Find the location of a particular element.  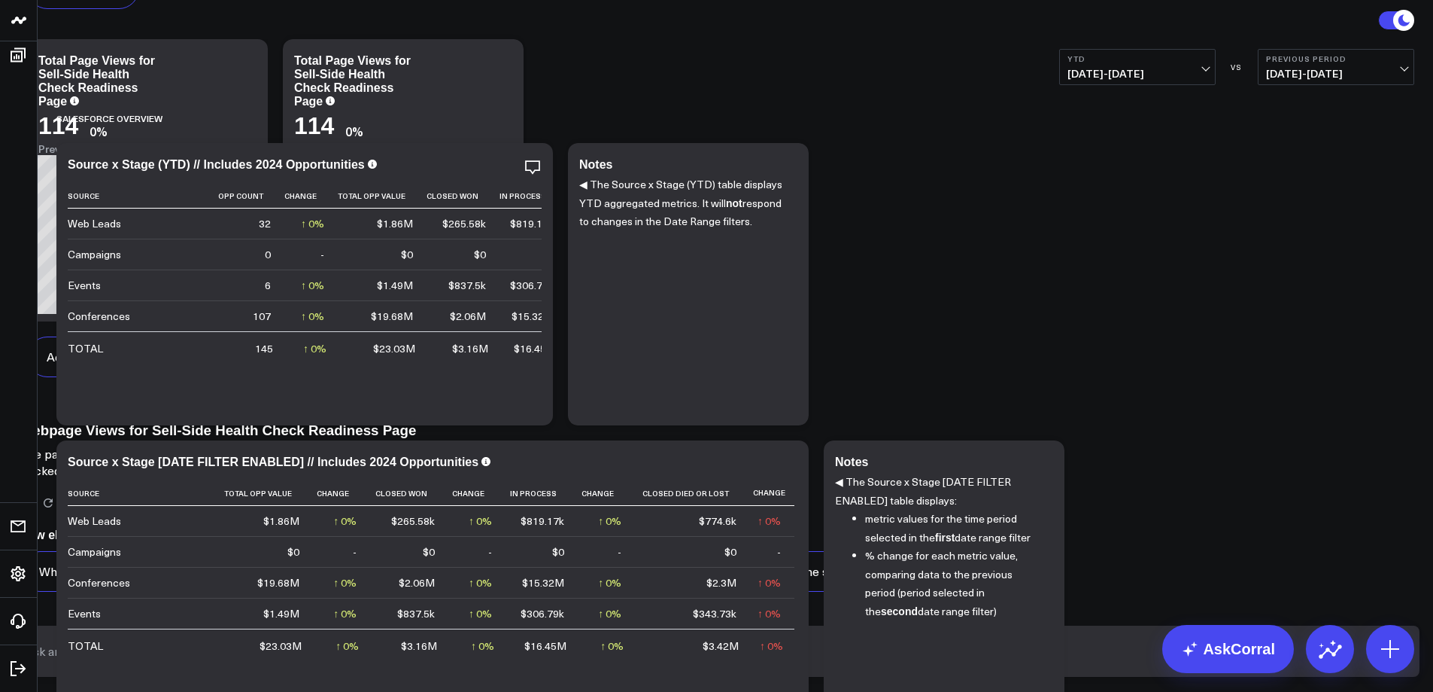

div: $343.73k is located at coordinates (715, 613).